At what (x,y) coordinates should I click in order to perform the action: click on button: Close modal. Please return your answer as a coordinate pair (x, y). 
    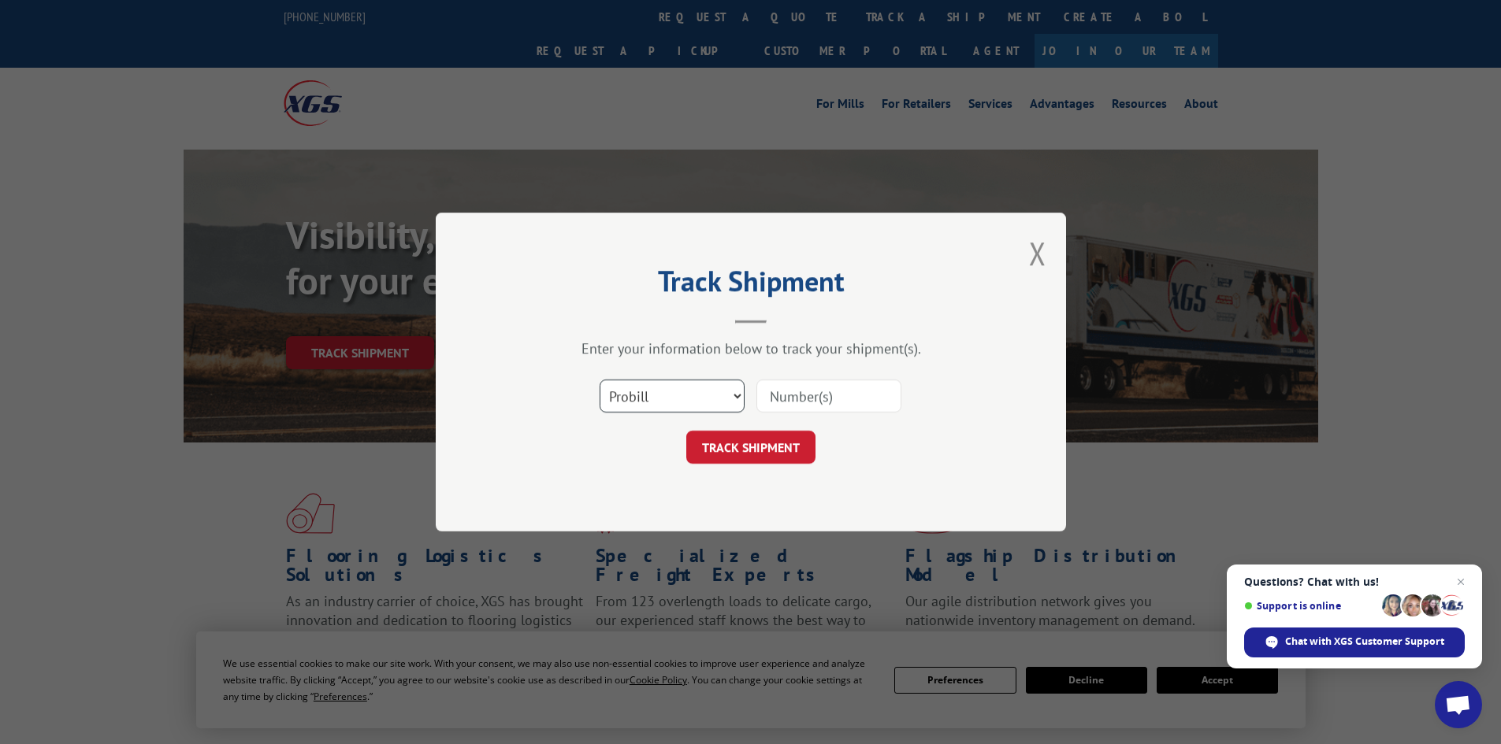
    Looking at the image, I should click on (1037, 253).